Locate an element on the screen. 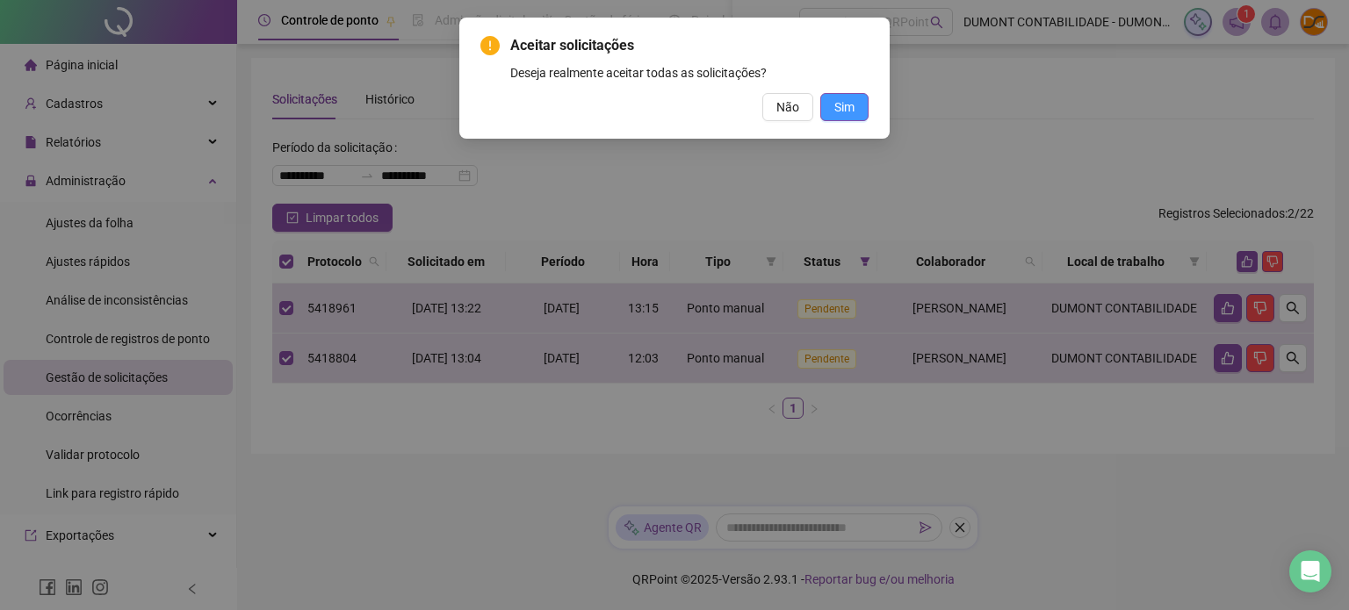  span: Sim is located at coordinates (844, 107).